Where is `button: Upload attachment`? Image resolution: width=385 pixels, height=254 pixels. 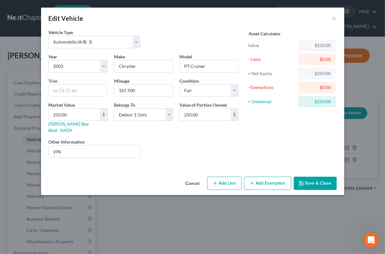
button: Upload attachment is located at coordinates (33, 208).